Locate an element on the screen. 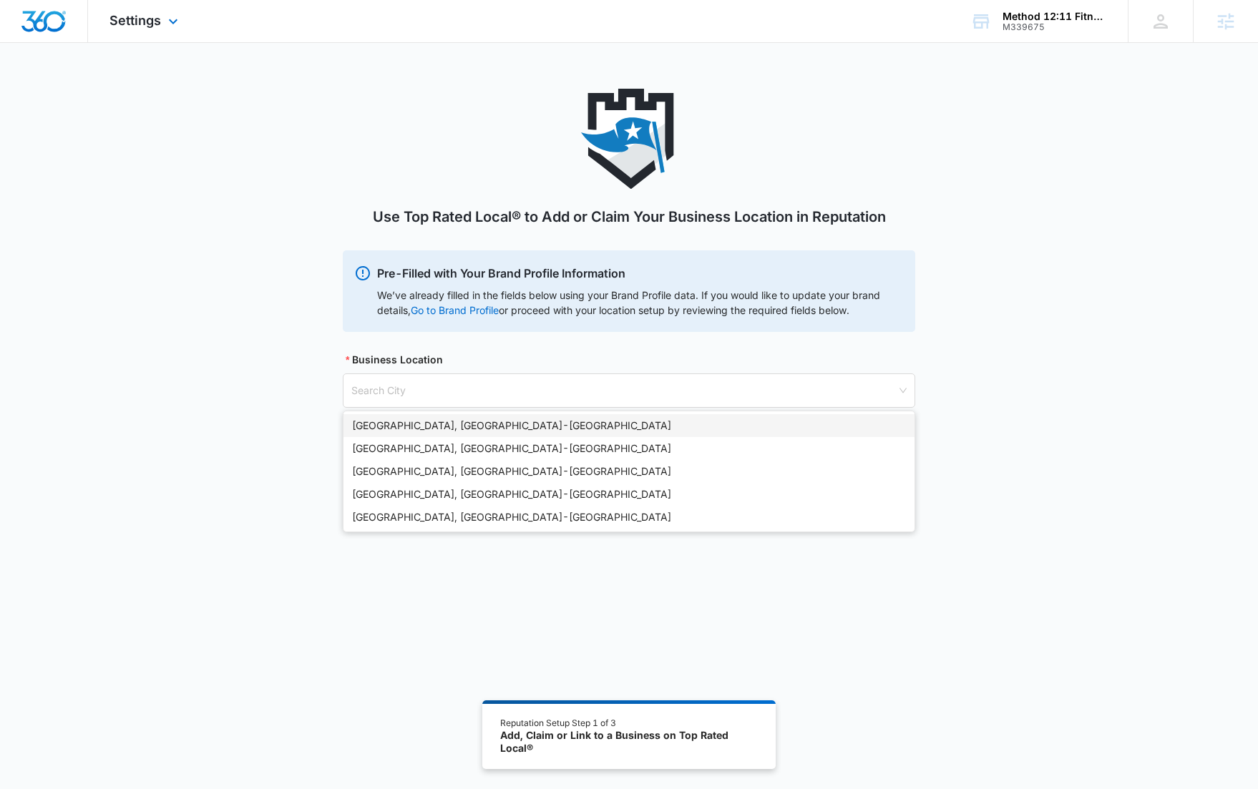  div: Reputation Setup Step 1 of 3 is located at coordinates (629, 723).